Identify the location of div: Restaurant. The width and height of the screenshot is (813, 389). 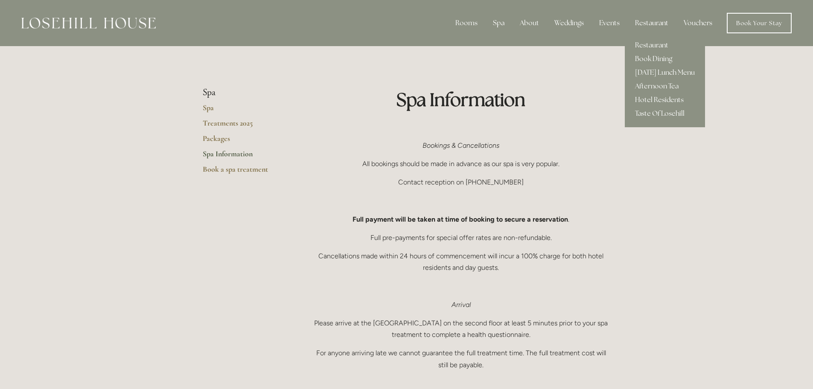
(652, 23).